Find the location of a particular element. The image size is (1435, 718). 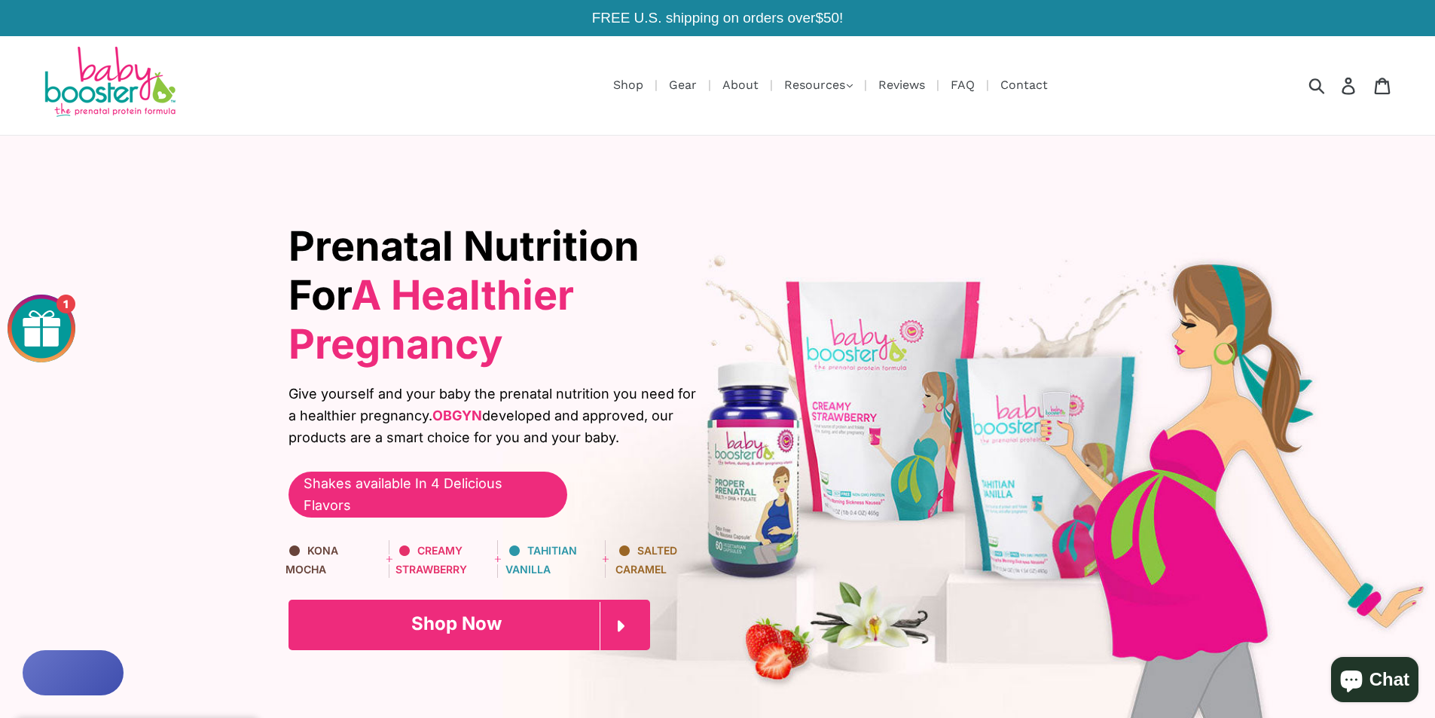

inbox-online-store-chat: Shopify online store chat is located at coordinates (1375, 681).